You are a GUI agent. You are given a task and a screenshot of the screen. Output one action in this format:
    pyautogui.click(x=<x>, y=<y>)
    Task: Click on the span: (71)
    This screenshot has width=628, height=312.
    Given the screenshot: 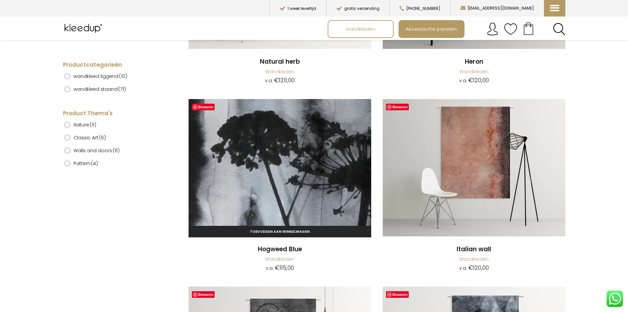 What is the action you would take?
    pyautogui.click(x=122, y=89)
    